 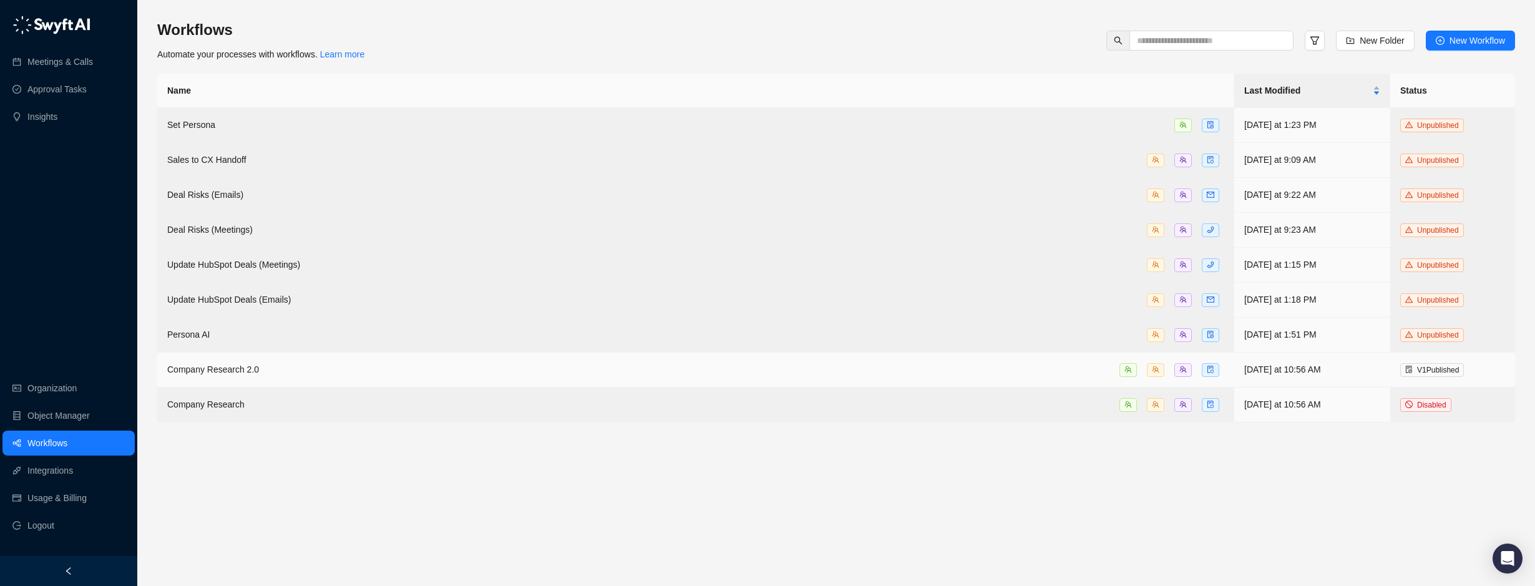 What do you see at coordinates (60, 62) in the screenshot?
I see `a: Meetings & Calls` at bounding box center [60, 62].